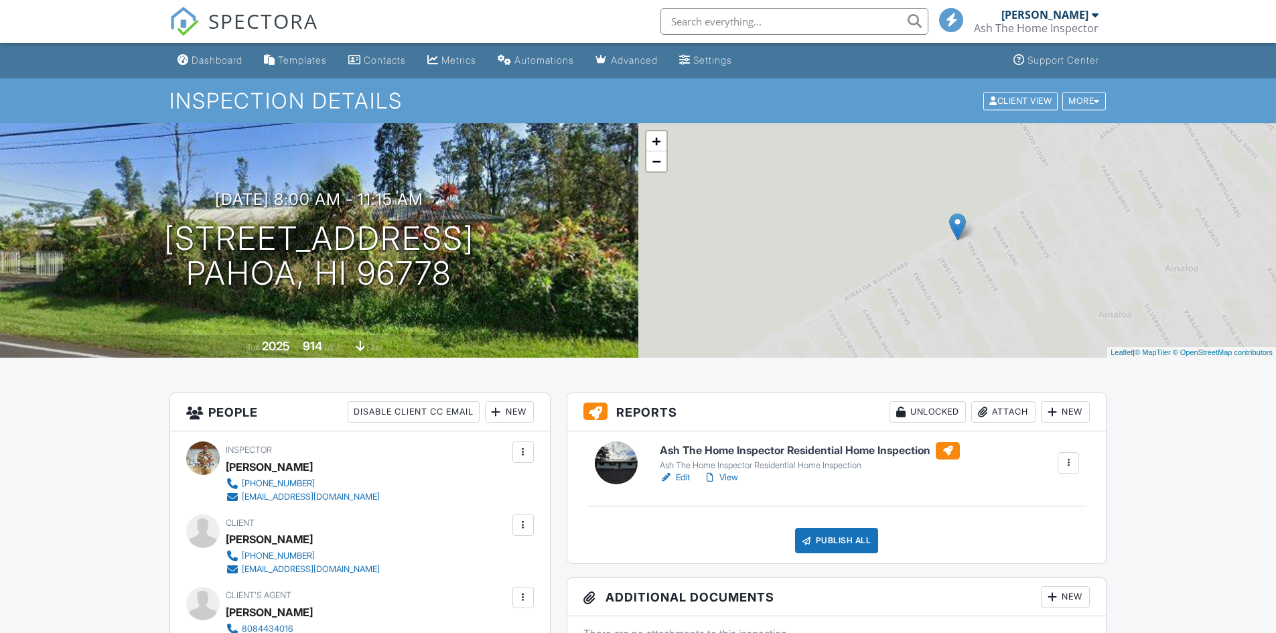 The width and height of the screenshot is (1276, 633). I want to click on a: SPECTORA, so click(244, 32).